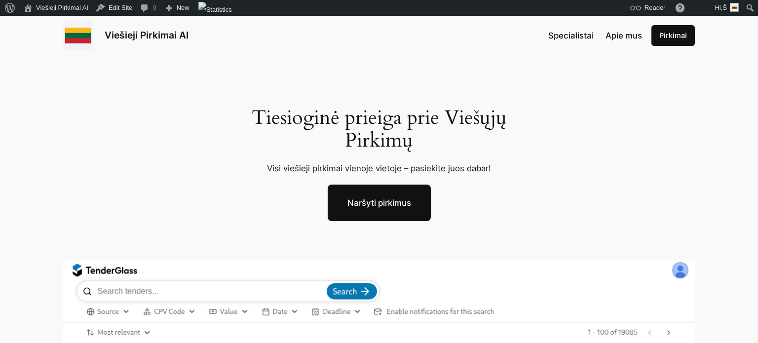 The image size is (758, 343). What do you see at coordinates (624, 36) in the screenshot?
I see `a: Apie mus` at bounding box center [624, 36].